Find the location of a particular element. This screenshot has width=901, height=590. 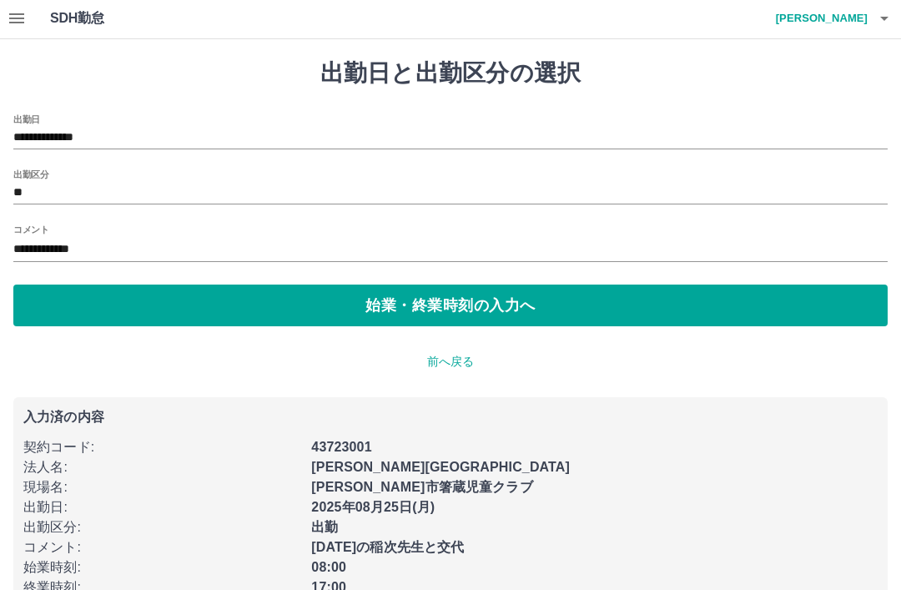

p: 前へ戻る is located at coordinates (450, 361).